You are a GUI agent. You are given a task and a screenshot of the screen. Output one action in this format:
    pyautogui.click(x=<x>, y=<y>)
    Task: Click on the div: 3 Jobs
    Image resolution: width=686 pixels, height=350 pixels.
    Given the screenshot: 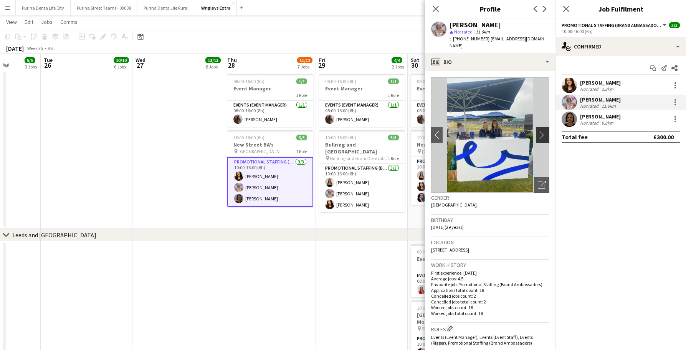 What is the action you would take?
    pyautogui.click(x=31, y=66)
    